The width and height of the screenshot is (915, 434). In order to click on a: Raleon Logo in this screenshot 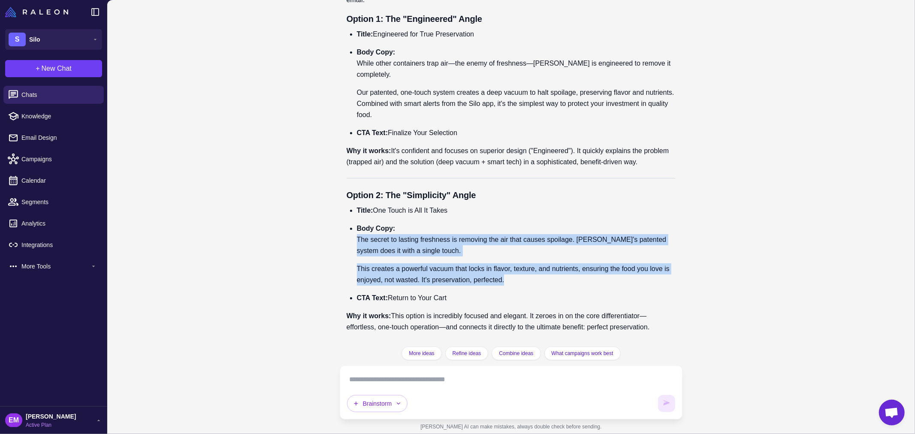, I will do `click(38, 12)`.